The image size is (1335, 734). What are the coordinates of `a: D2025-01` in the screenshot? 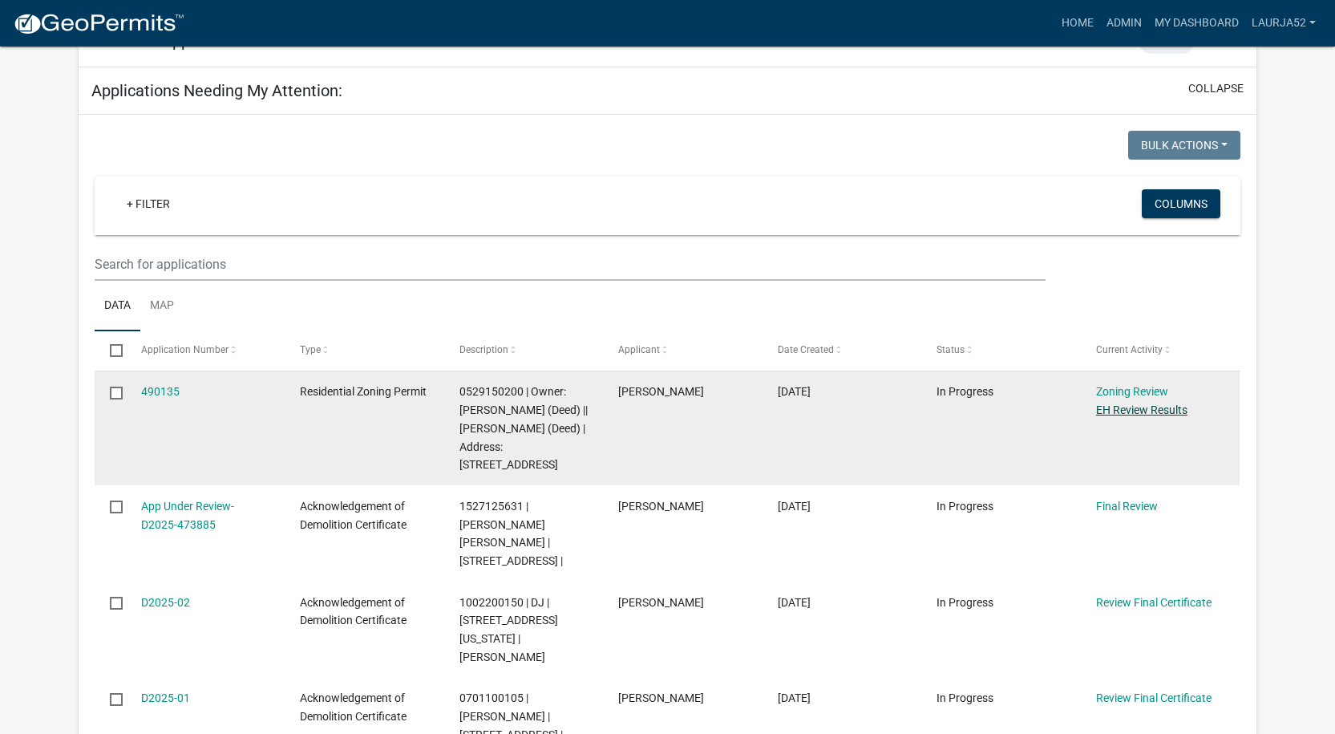 It's located at (165, 698).